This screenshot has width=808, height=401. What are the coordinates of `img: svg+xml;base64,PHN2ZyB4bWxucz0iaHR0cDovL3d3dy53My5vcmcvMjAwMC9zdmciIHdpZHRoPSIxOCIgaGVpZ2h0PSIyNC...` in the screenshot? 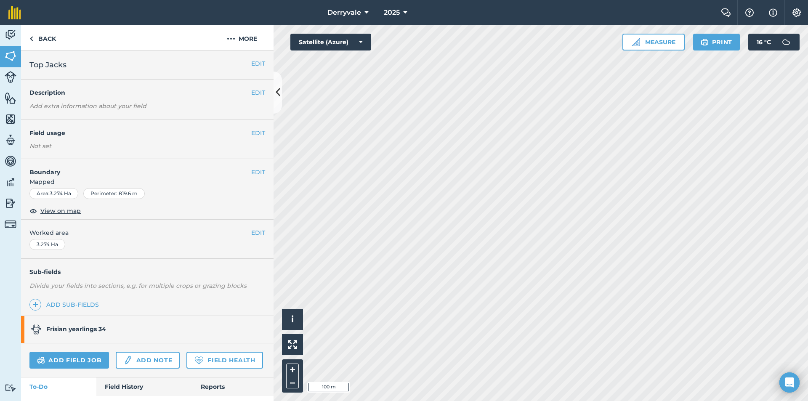 It's located at (33, 211).